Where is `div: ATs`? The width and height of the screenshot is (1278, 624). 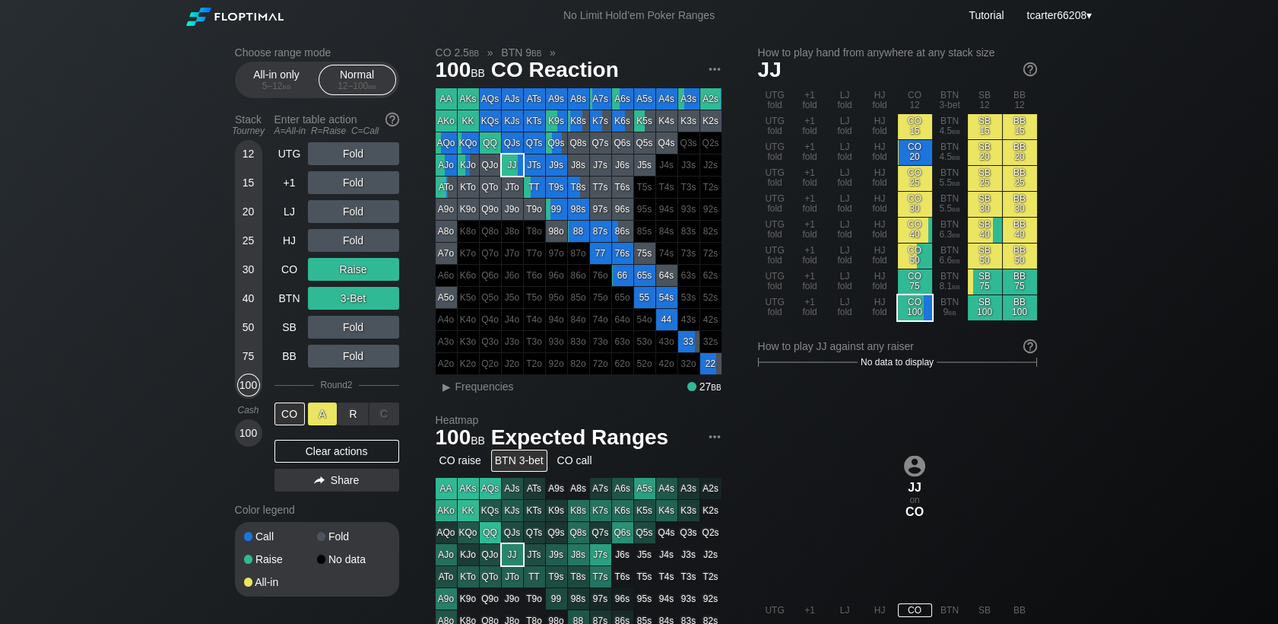
div: ATs is located at coordinates (535, 99).